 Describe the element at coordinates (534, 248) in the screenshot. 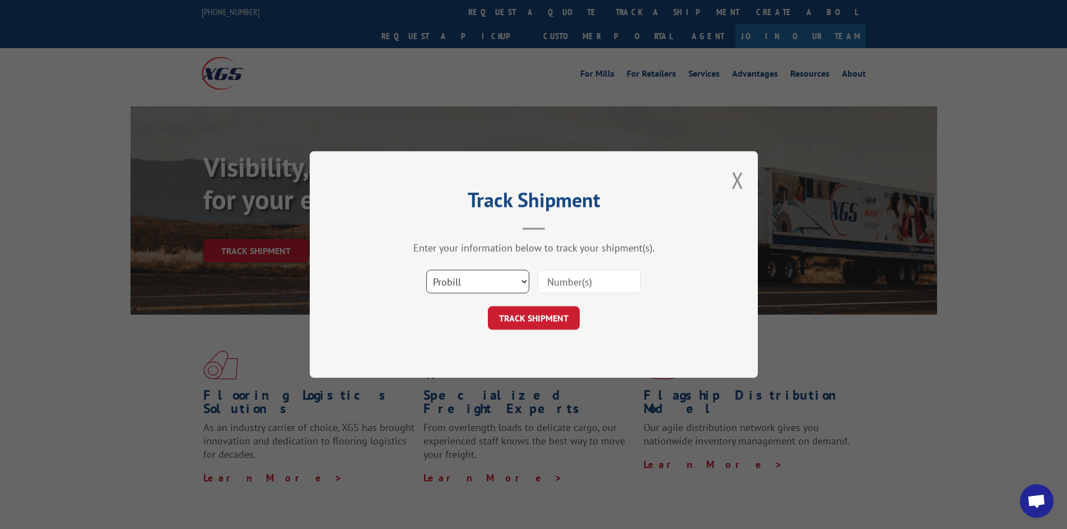

I see `div: Enter your information below to track your shipment(s).` at that location.